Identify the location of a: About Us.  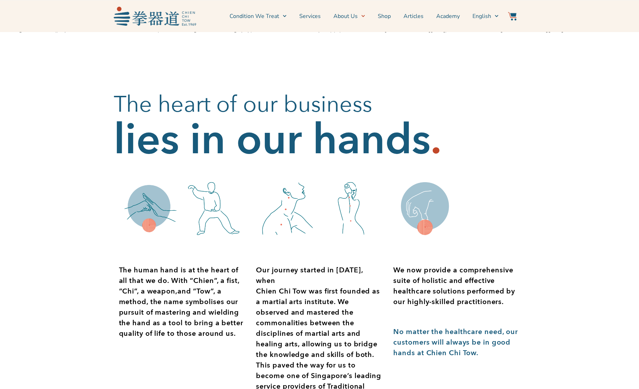
(349, 16).